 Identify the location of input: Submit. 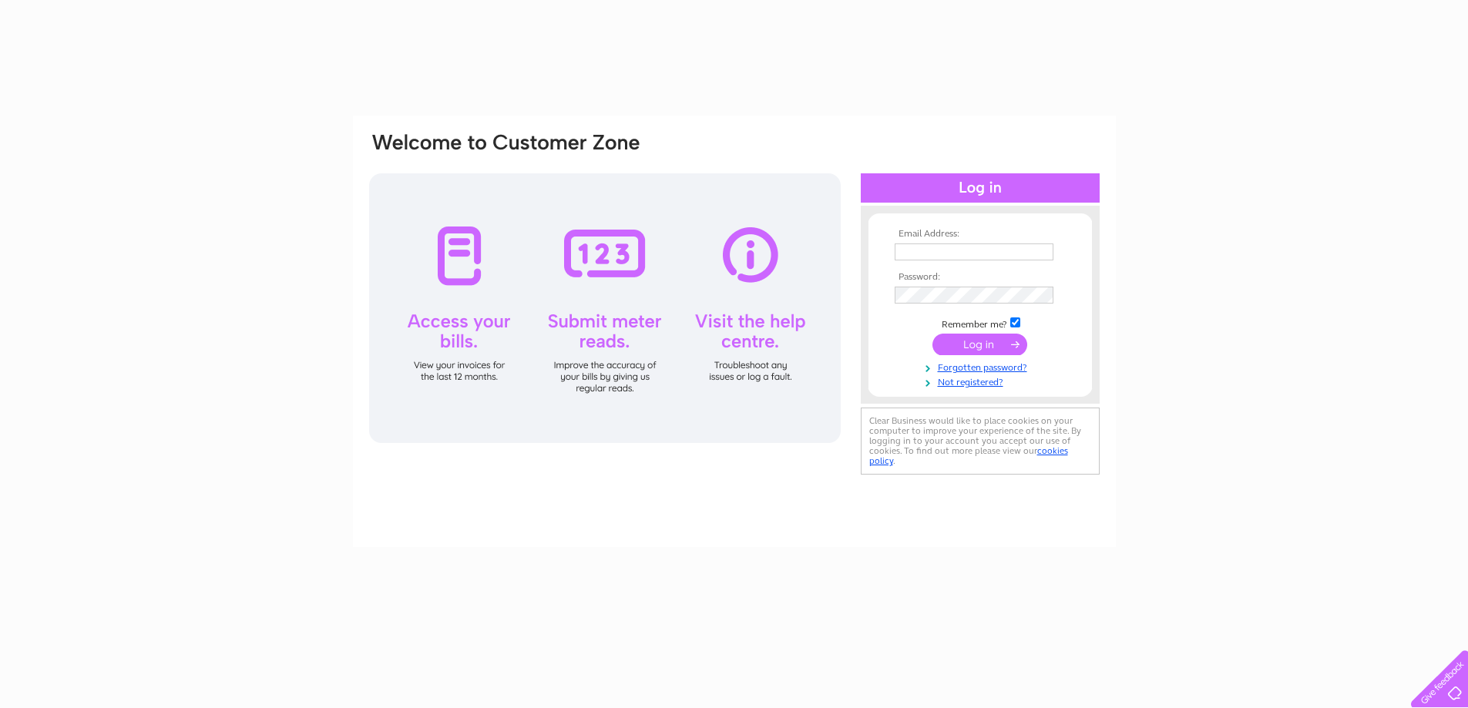
(979, 344).